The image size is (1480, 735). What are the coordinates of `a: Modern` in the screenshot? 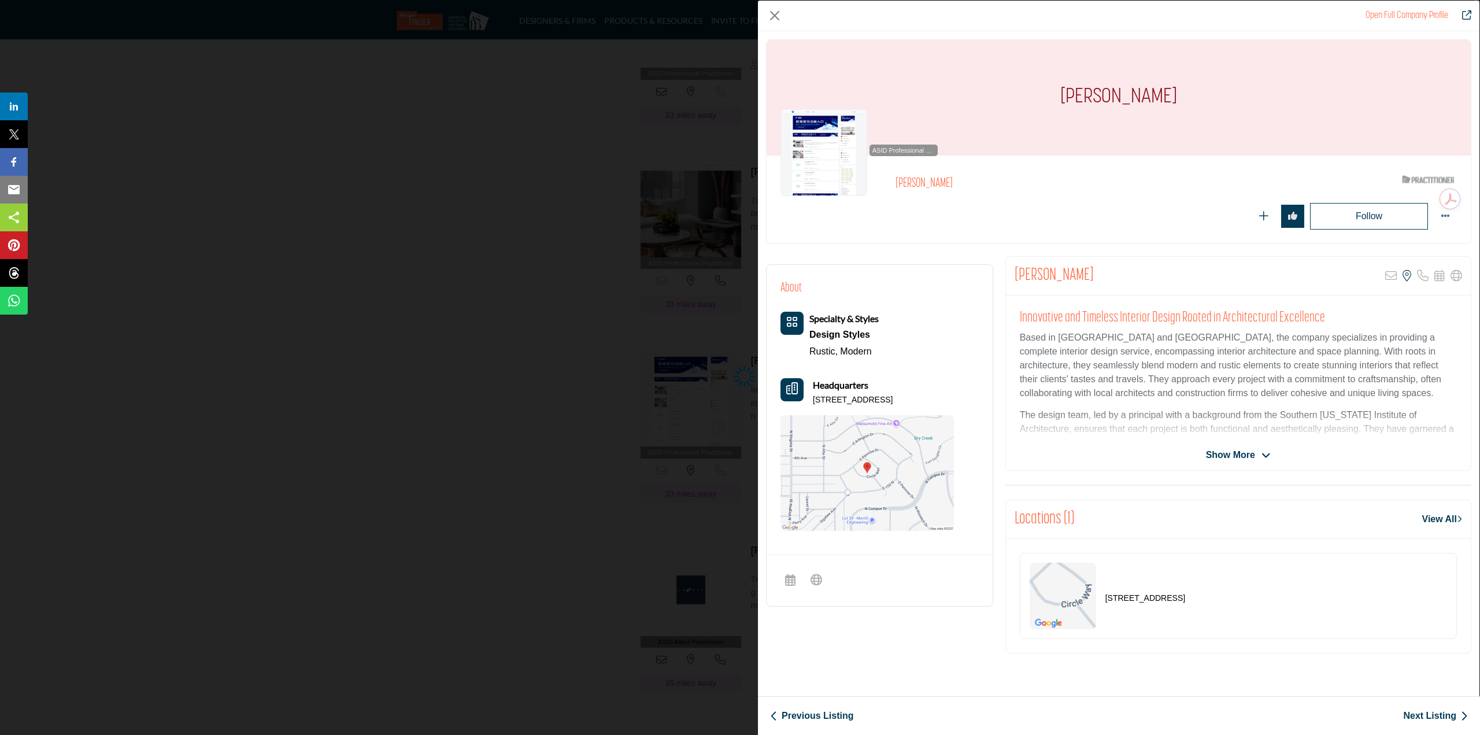 It's located at (856, 351).